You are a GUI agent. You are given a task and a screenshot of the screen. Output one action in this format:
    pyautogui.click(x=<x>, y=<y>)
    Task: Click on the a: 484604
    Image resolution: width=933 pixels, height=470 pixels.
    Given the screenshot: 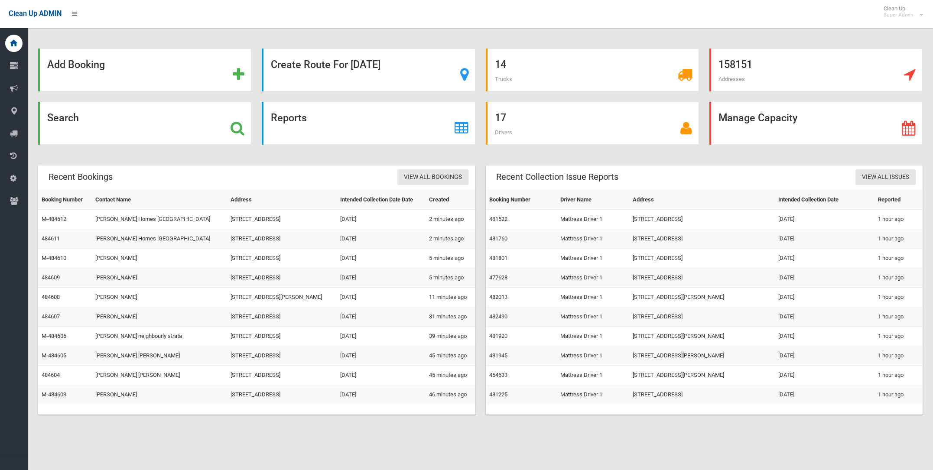 What is the action you would take?
    pyautogui.click(x=51, y=375)
    